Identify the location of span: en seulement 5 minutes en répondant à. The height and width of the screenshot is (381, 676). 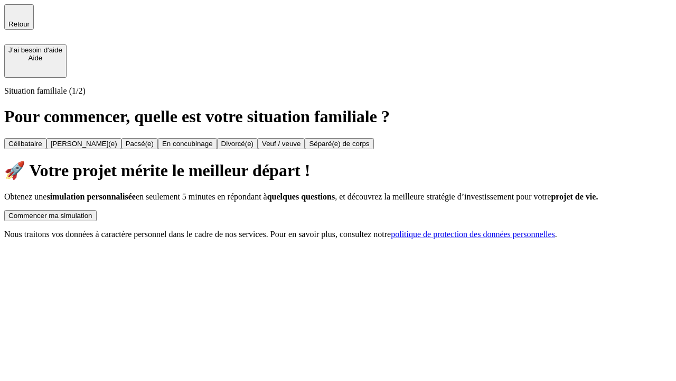
(201, 196).